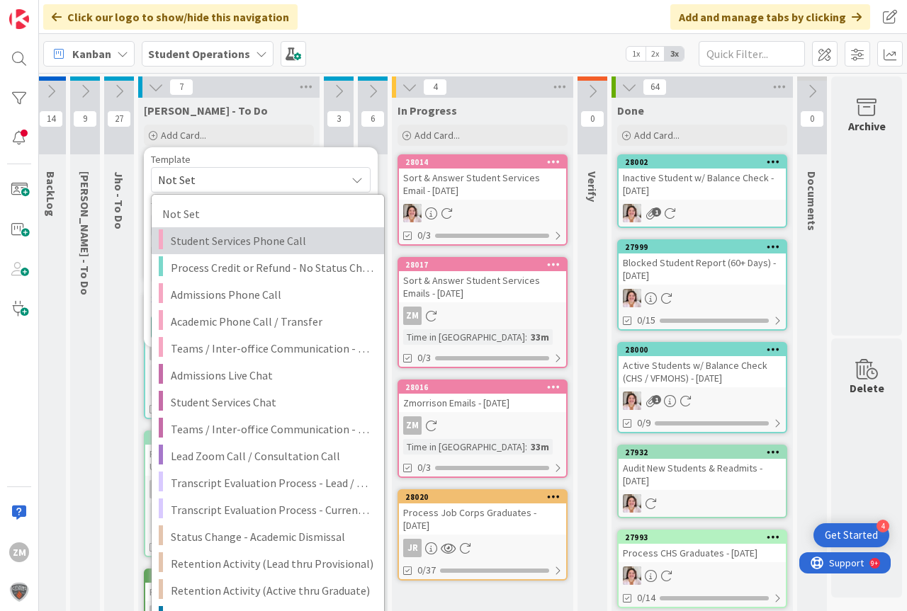 Image resolution: width=907 pixels, height=611 pixels. Describe the element at coordinates (424, 468) in the screenshot. I see `span: 0/3` at that location.